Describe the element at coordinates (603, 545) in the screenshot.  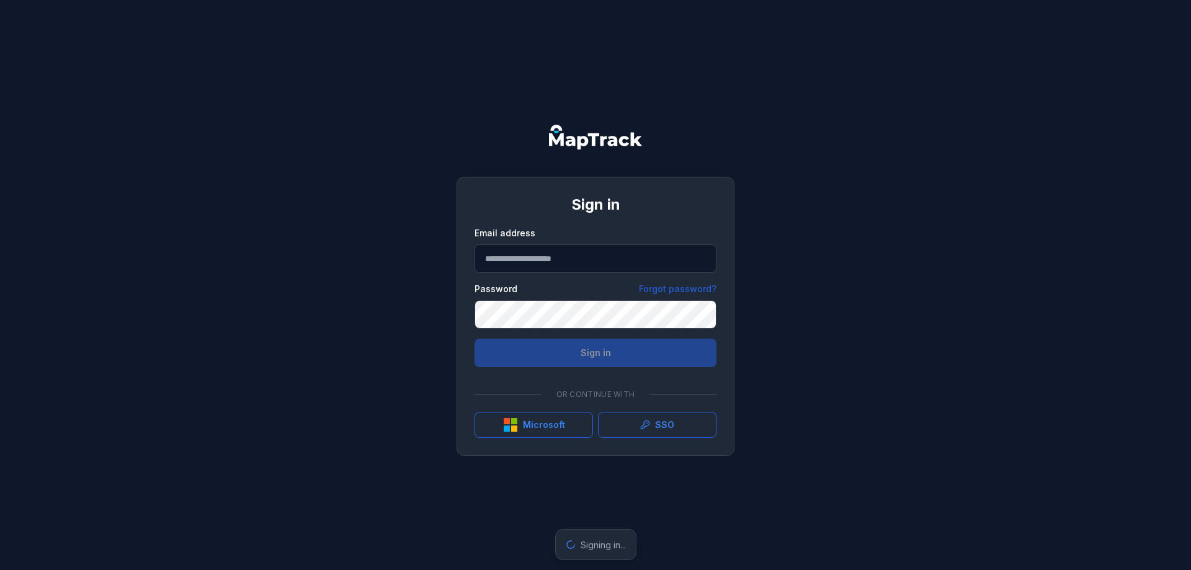
I see `span: Signing in...` at that location.